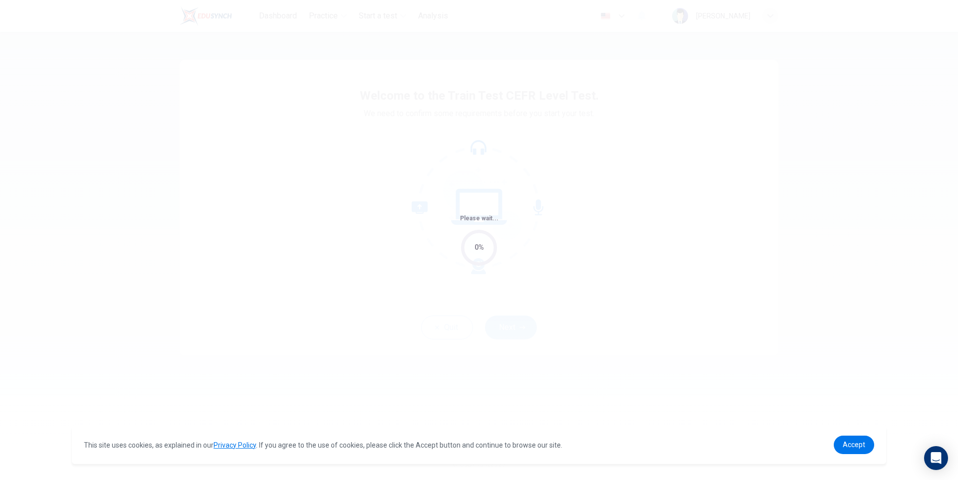  I want to click on a: dismiss cookie message, so click(853, 445).